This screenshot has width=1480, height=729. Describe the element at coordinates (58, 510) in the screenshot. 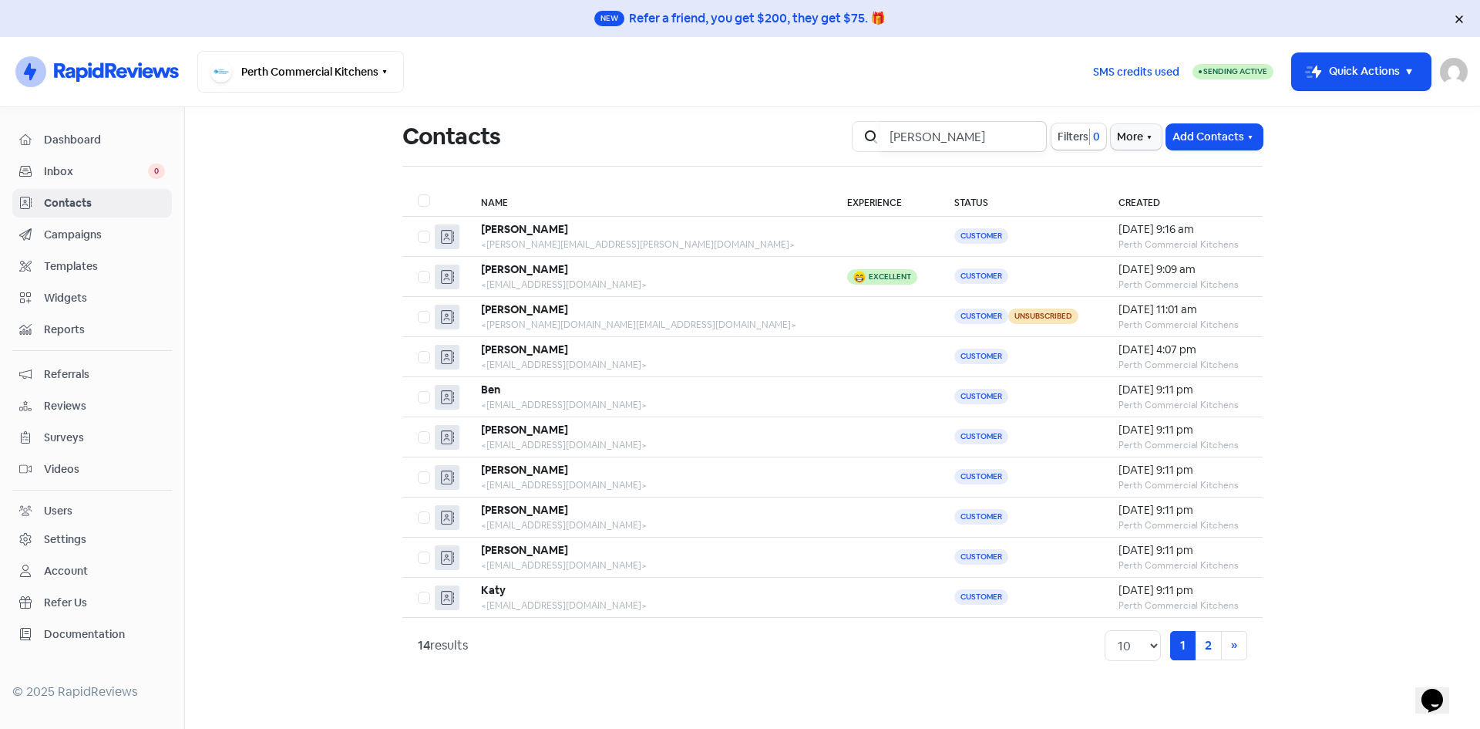

I see `div: Users` at that location.